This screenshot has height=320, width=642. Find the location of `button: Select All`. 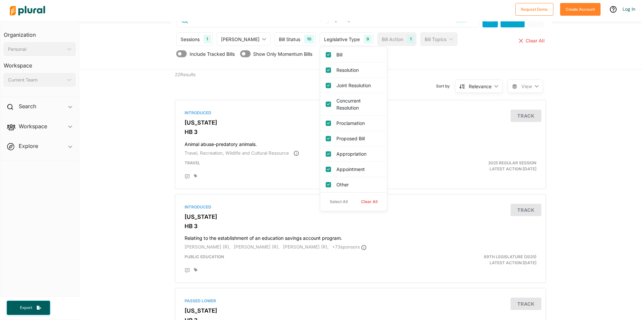

button: Select All is located at coordinates (339, 202).